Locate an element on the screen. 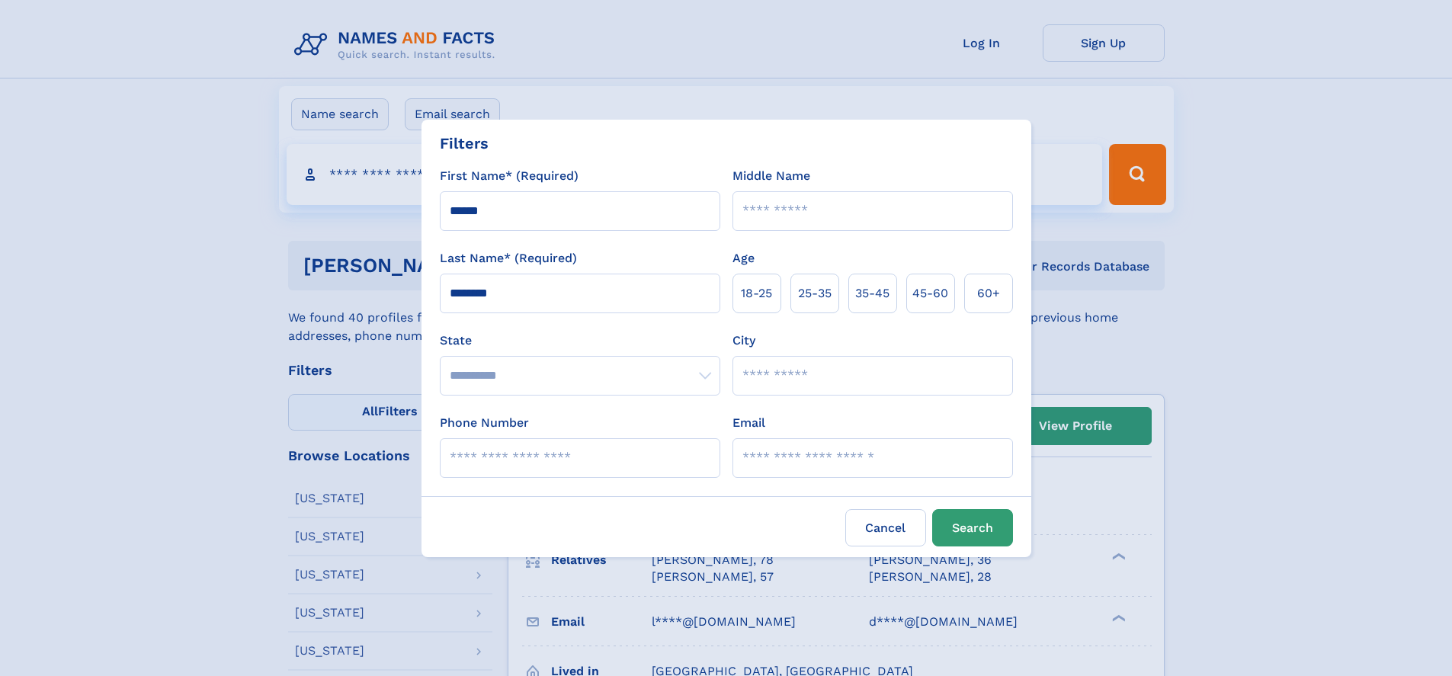 Image resolution: width=1452 pixels, height=676 pixels. label: Age is located at coordinates (743, 258).